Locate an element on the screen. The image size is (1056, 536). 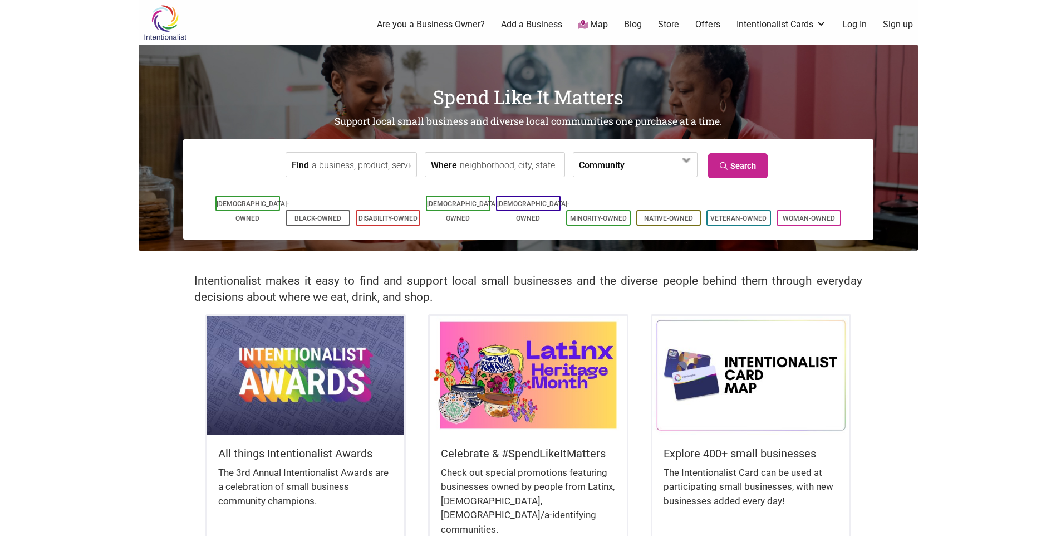
a: Minority-Owned is located at coordinates (599, 218).